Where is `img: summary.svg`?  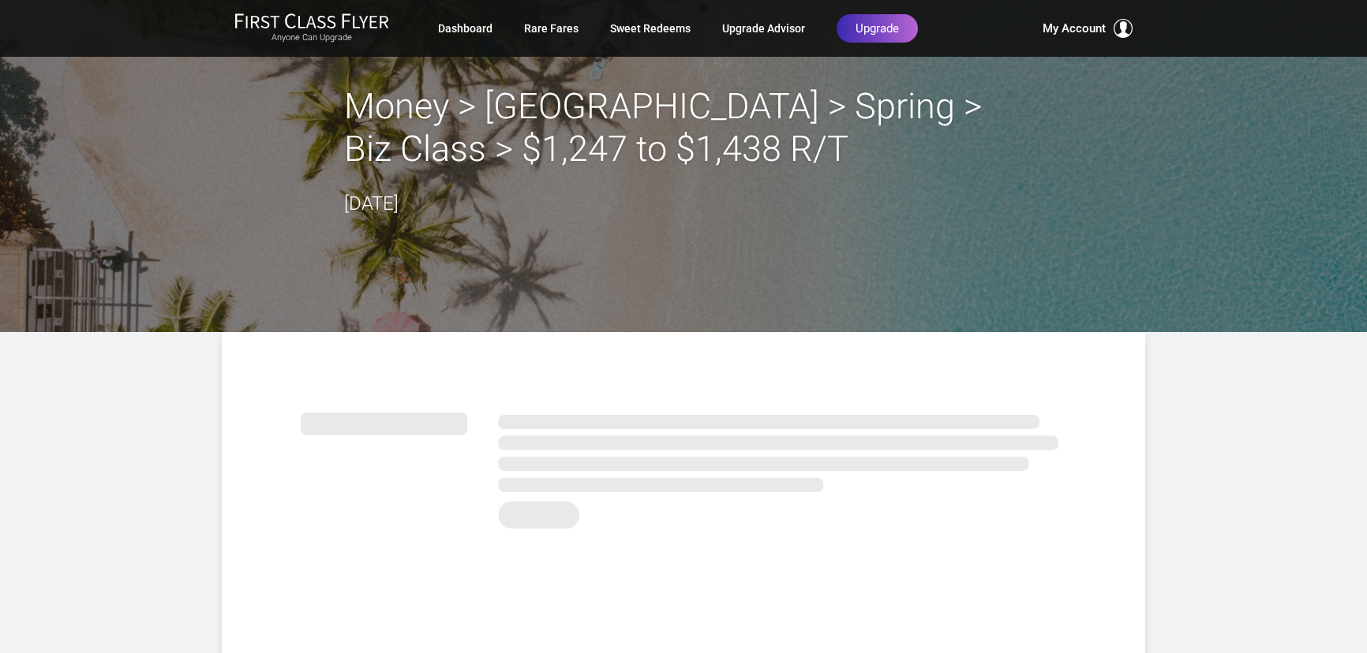
img: summary.svg is located at coordinates (683, 466).